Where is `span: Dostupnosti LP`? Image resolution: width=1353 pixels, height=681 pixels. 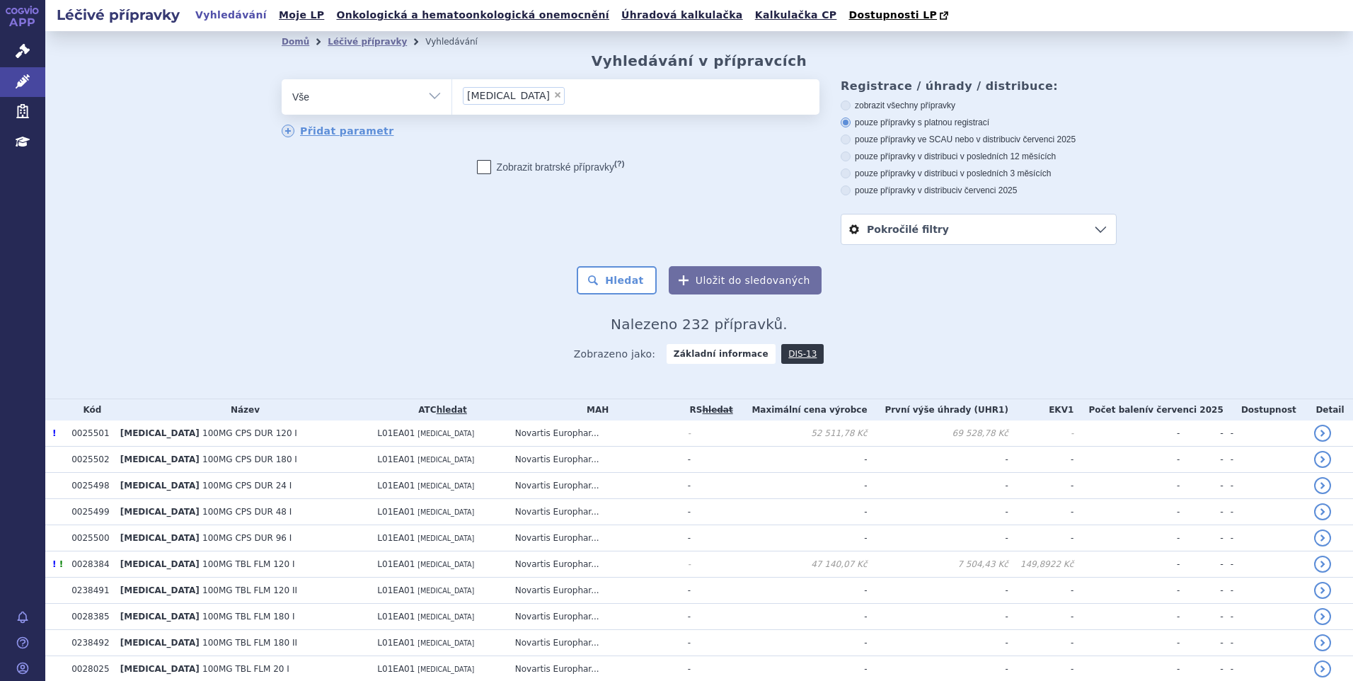 span: Dostupnosti LP is located at coordinates (892, 15).